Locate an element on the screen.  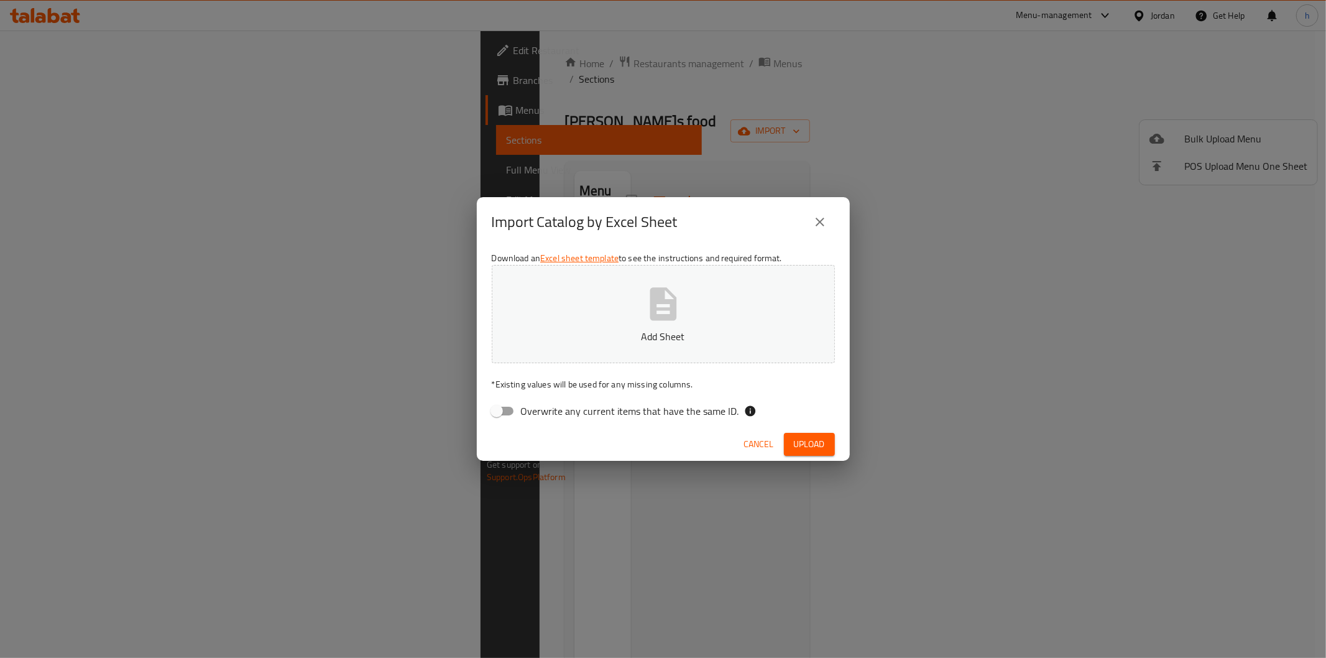
span: Cancel is located at coordinates (759, 444).